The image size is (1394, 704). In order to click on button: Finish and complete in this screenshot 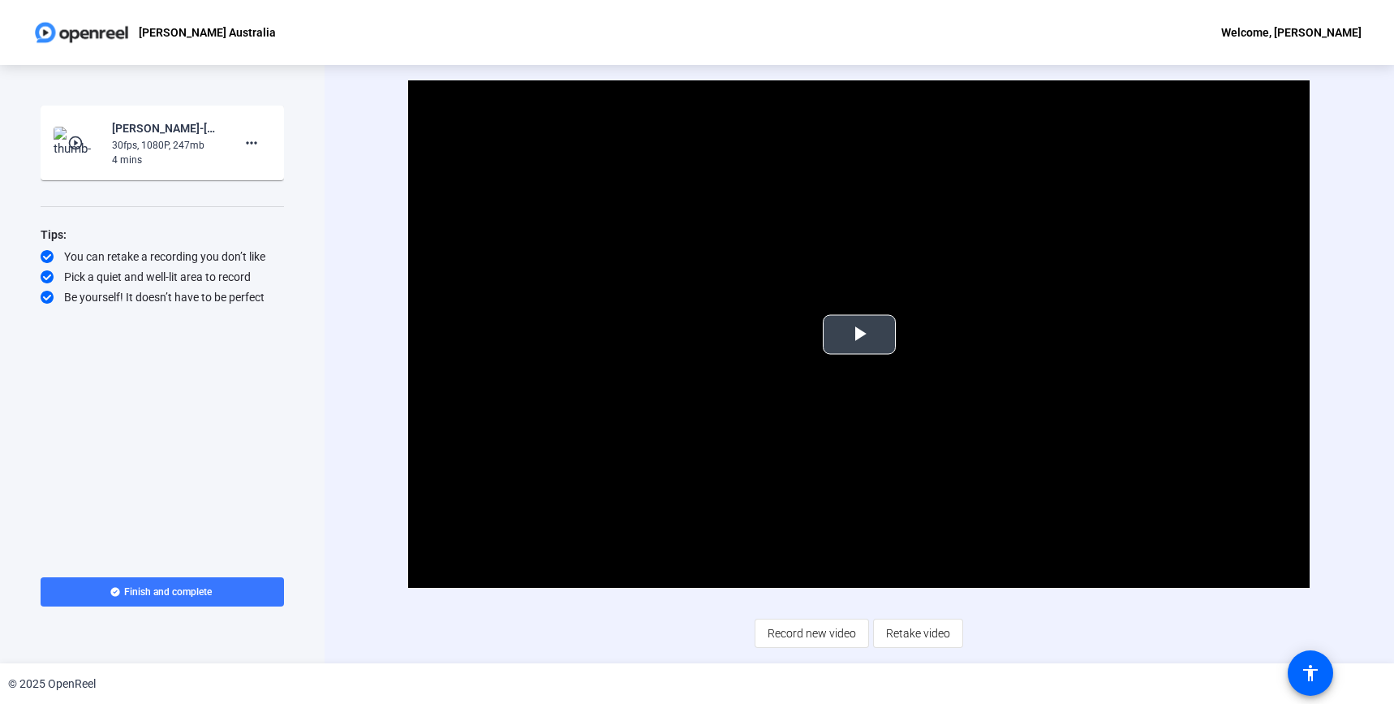, I will do `click(162, 592)`.